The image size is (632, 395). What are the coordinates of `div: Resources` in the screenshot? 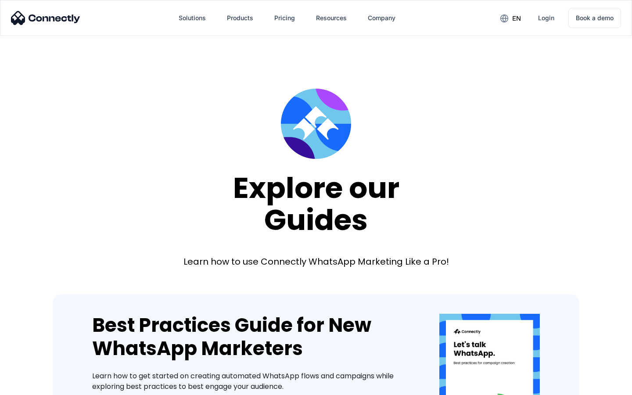 It's located at (331, 18).